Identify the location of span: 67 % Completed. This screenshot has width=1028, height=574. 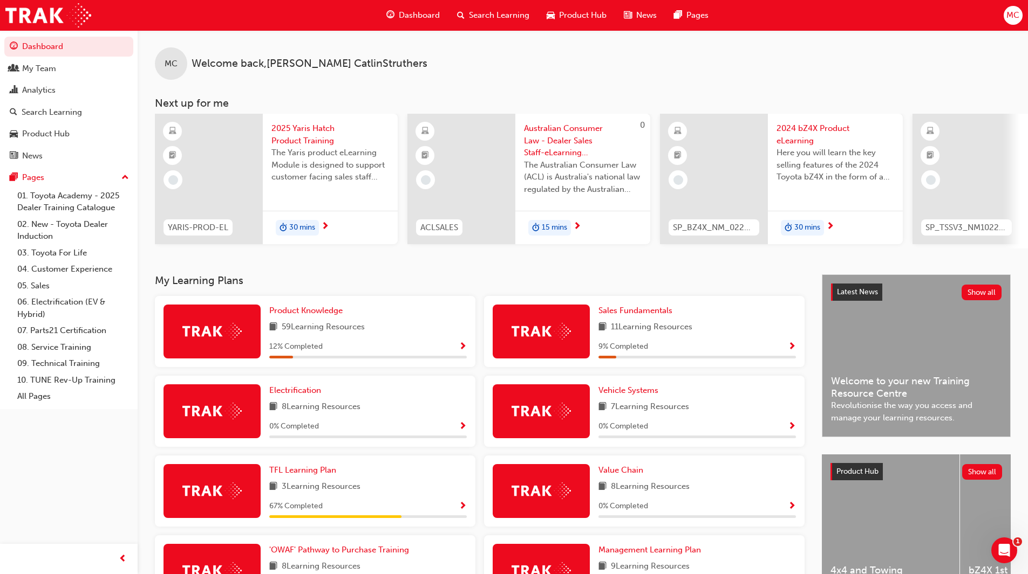
(296, 506).